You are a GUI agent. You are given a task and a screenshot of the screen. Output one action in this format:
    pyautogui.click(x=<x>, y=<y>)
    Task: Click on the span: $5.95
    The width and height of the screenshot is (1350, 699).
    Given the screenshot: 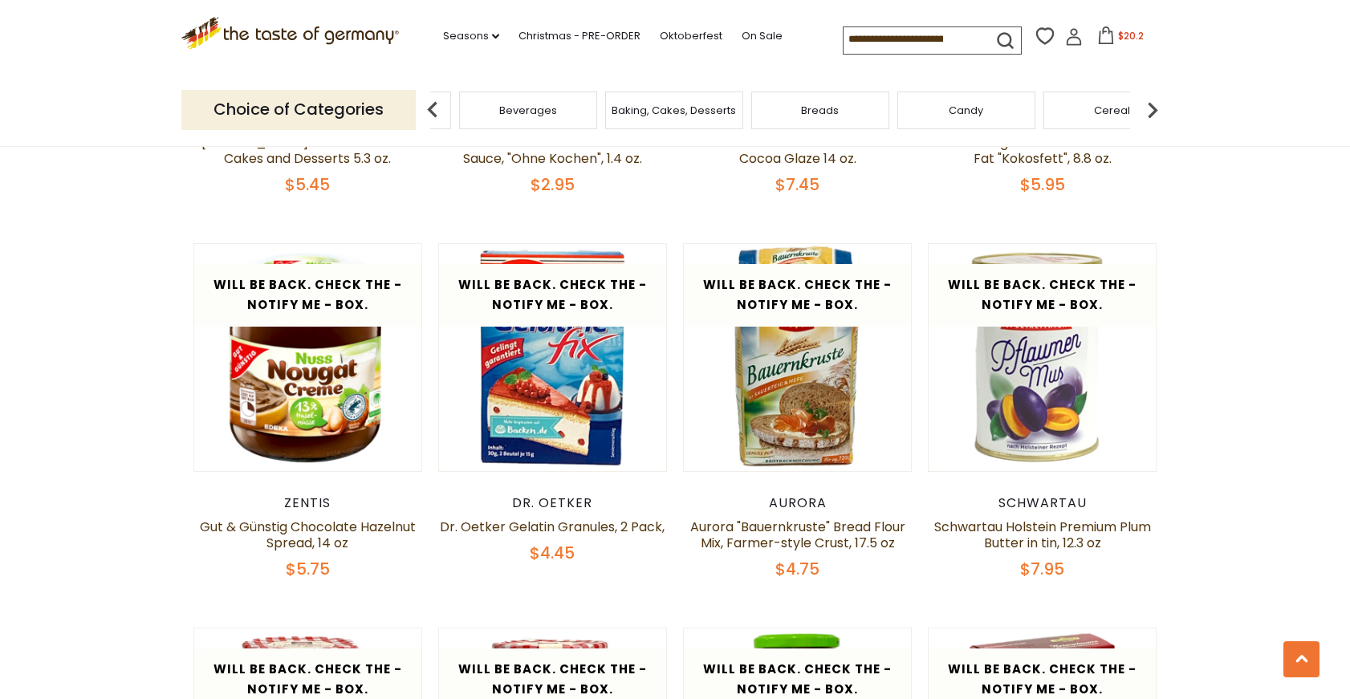 What is the action you would take?
    pyautogui.click(x=1042, y=185)
    